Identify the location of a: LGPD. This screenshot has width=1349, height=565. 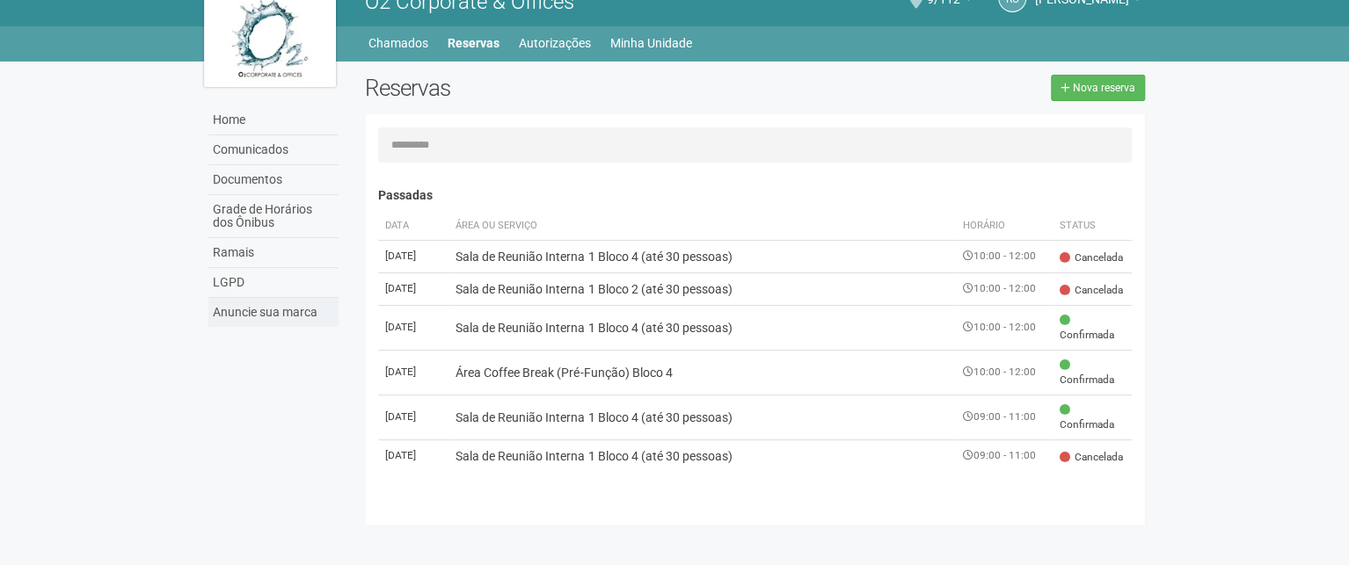
(273, 283).